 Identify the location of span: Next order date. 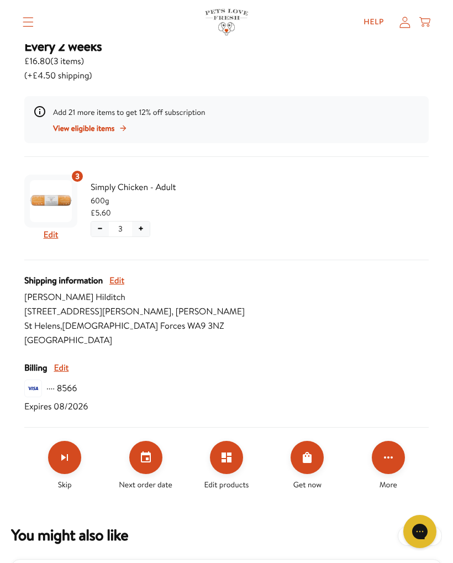
(145, 485).